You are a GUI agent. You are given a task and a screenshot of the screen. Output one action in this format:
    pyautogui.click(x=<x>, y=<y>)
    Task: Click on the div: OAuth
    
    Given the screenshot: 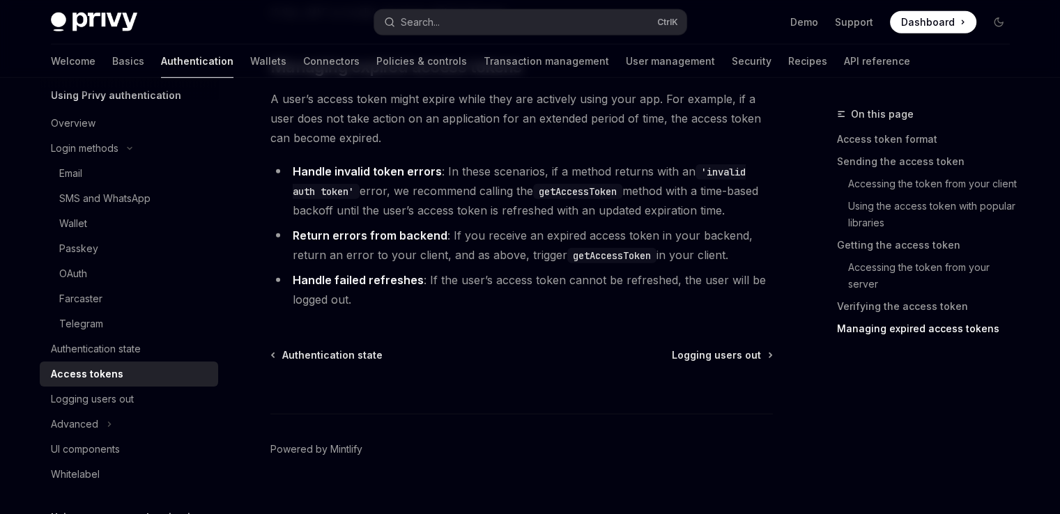 What is the action you would take?
    pyautogui.click(x=73, y=274)
    